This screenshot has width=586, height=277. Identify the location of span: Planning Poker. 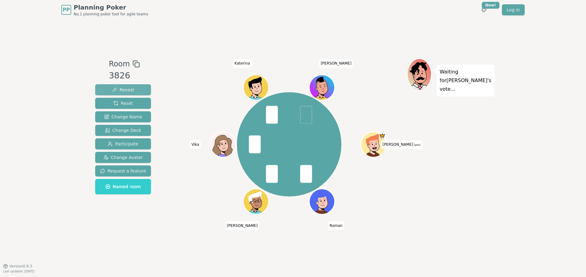
(111, 7).